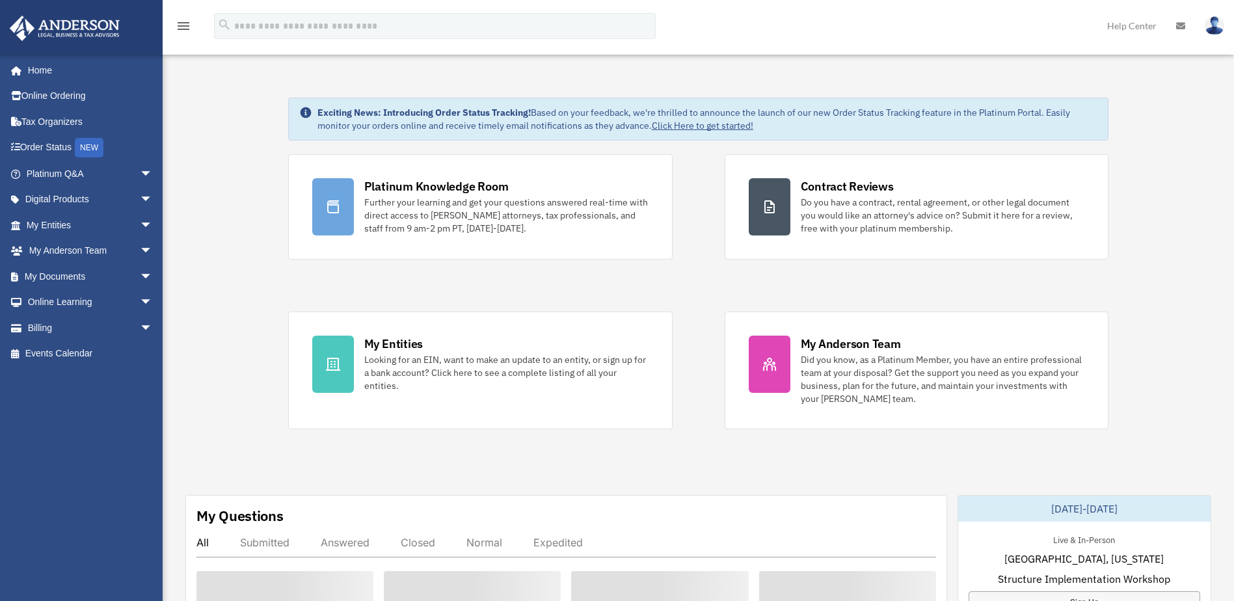 The image size is (1234, 601). What do you see at coordinates (183, 26) in the screenshot?
I see `i: menu` at bounding box center [183, 26].